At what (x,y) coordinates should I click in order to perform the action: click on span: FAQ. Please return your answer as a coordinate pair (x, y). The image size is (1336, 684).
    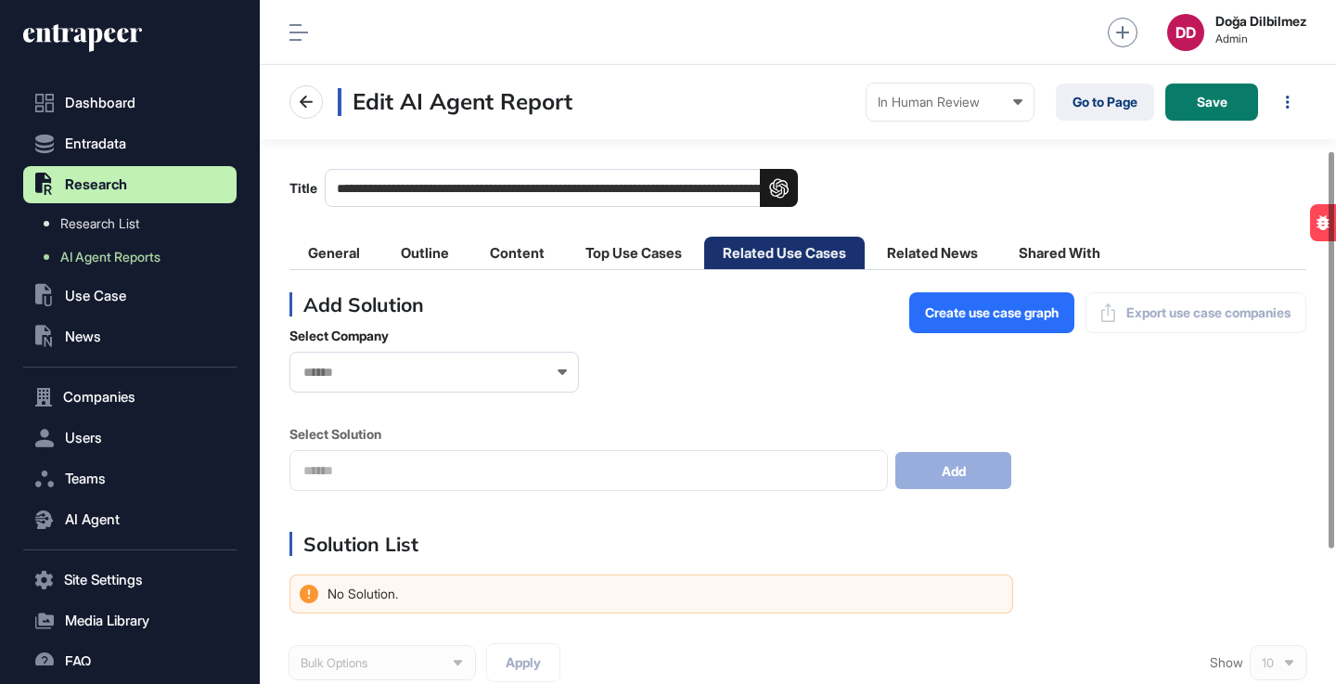
    Looking at the image, I should click on (78, 661).